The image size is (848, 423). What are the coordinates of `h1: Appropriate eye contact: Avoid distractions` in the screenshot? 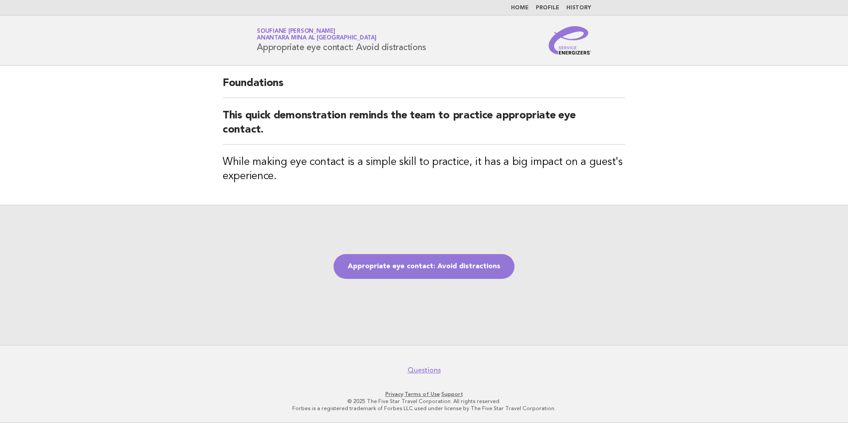 It's located at (341, 40).